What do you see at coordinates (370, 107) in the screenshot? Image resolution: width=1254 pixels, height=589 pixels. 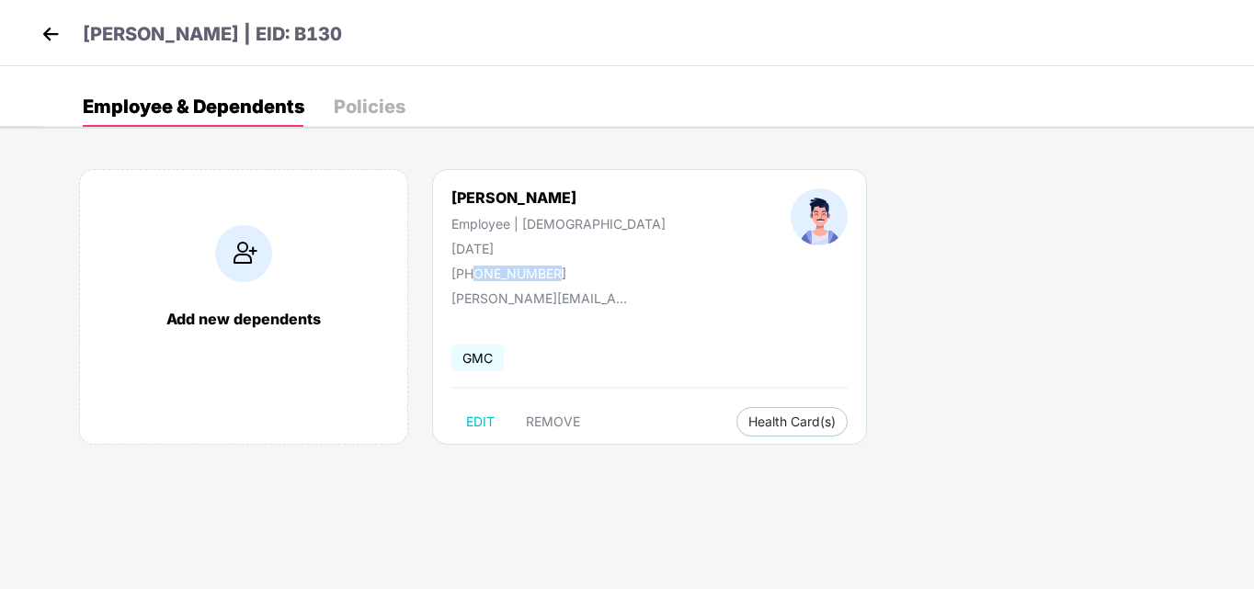 I see `div: Policies` at bounding box center [370, 107].